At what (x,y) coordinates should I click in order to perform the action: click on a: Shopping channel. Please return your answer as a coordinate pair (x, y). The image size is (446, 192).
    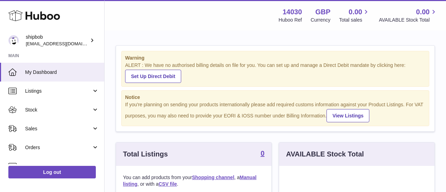
    Looking at the image, I should click on (213, 178).